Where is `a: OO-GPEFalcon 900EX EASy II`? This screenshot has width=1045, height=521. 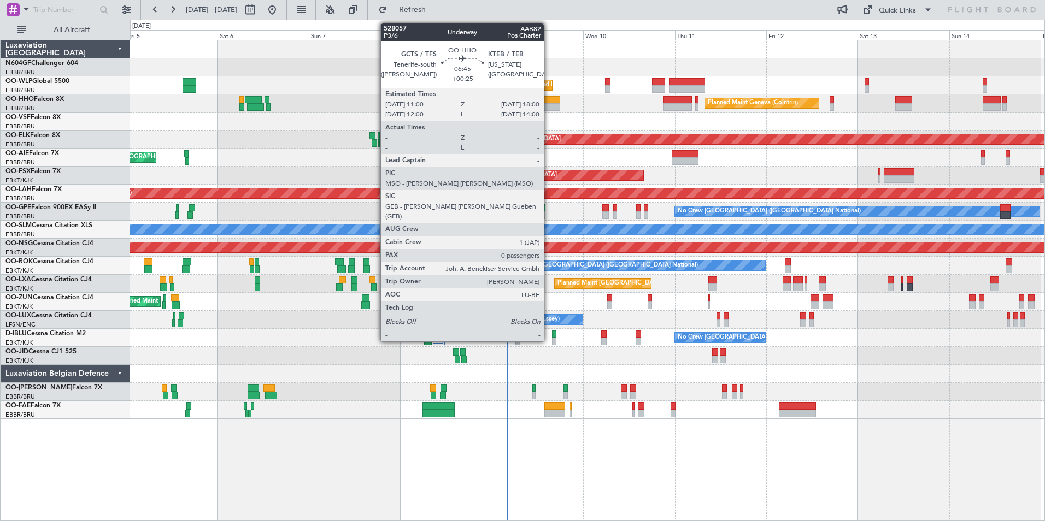
a: OO-GPEFalcon 900EX EASy II is located at coordinates (51, 208).